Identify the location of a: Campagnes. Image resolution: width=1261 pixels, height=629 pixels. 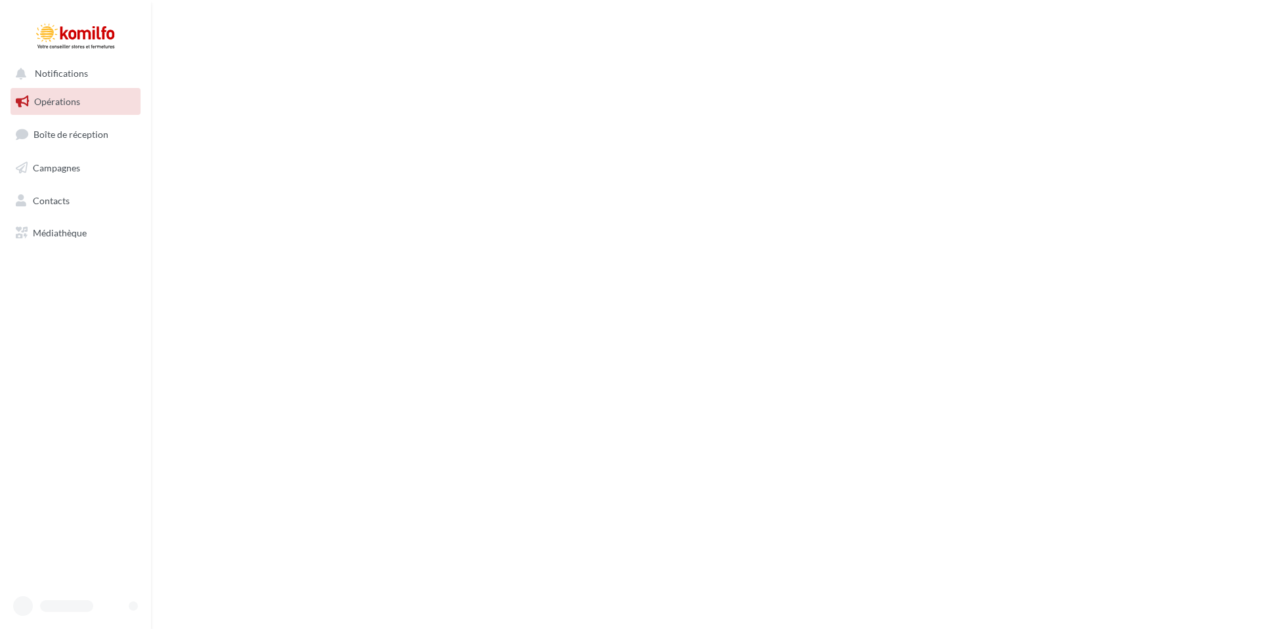
(76, 168).